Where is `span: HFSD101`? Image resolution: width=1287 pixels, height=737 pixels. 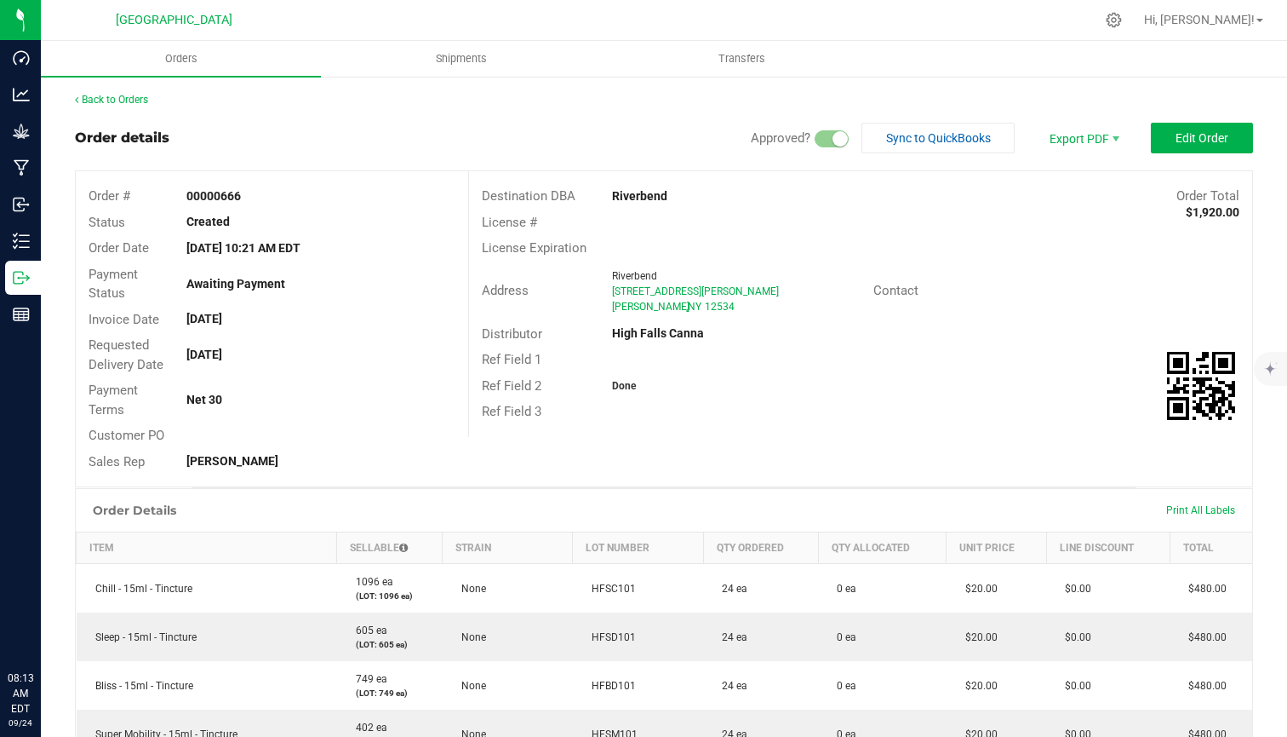 span: HFSD101 is located at coordinates (610, 637).